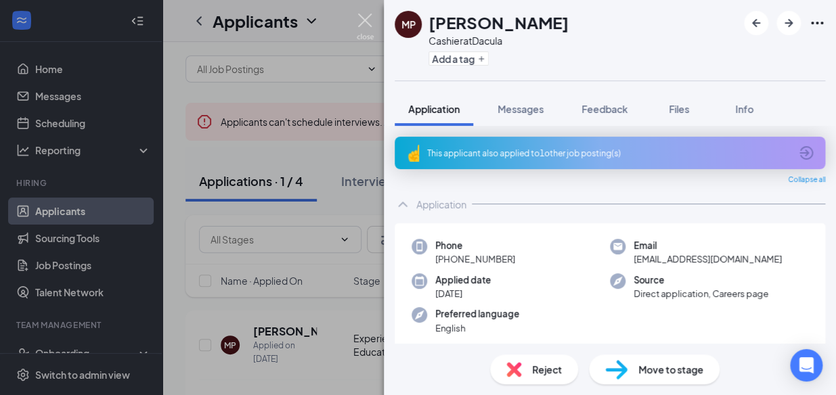 Image resolution: width=836 pixels, height=395 pixels. Describe the element at coordinates (756, 23) in the screenshot. I see `svg: ArrowLeftNew` at that location.